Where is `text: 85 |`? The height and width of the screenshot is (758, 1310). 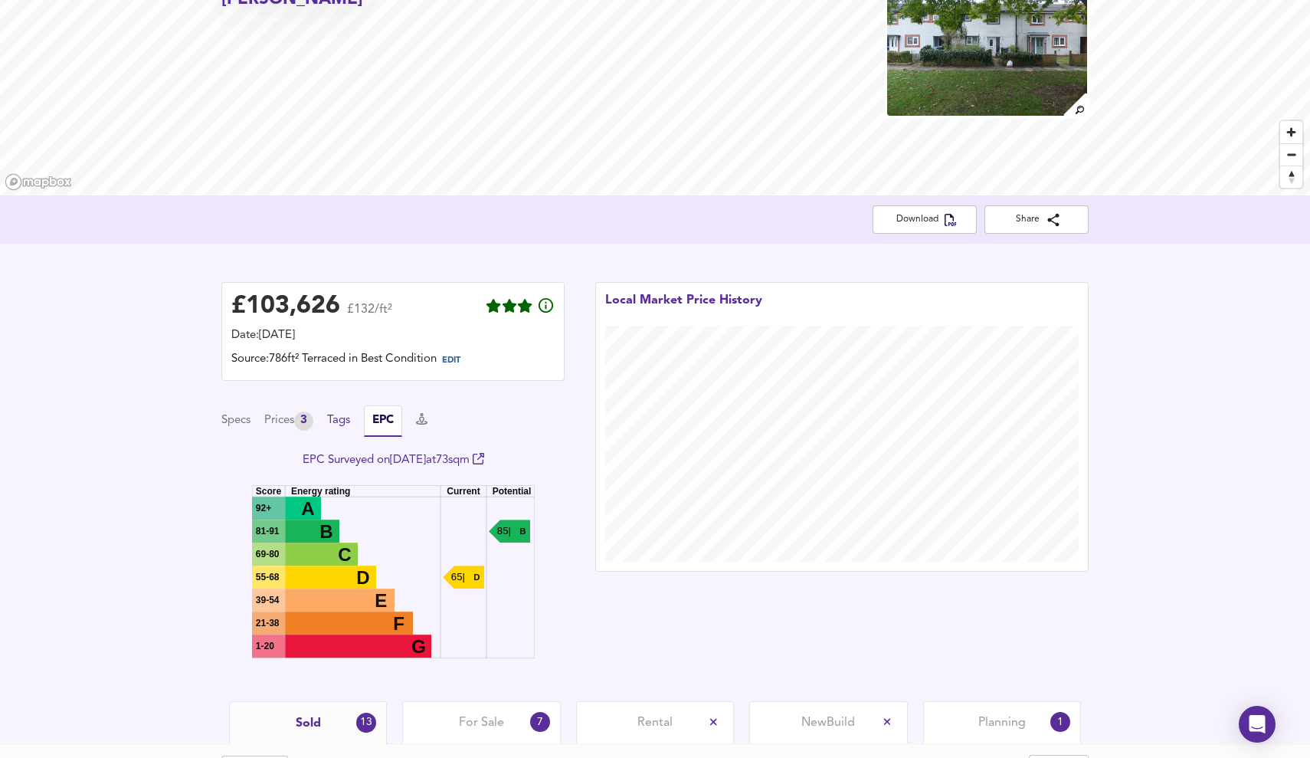 text: 85 | is located at coordinates (503, 531).